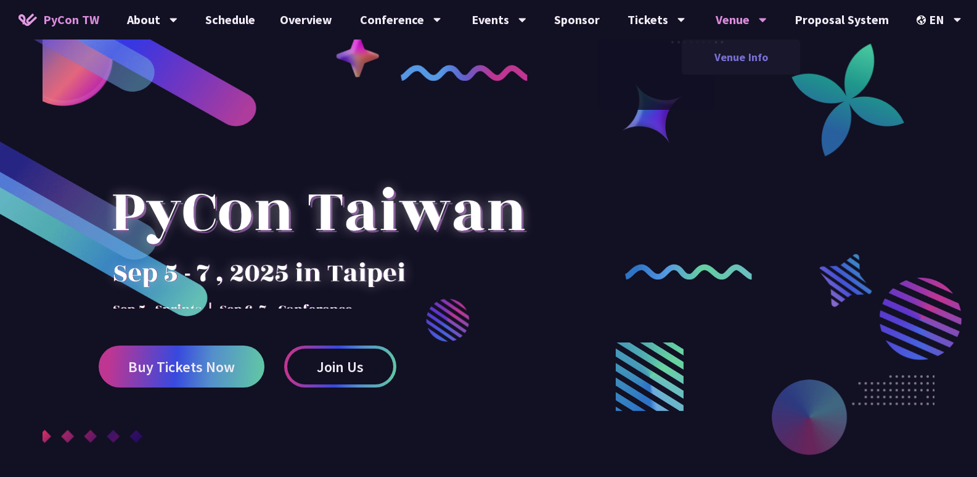 The image size is (977, 477). Describe the element at coordinates (923, 20) in the screenshot. I see `img: Locale Icon` at that location.